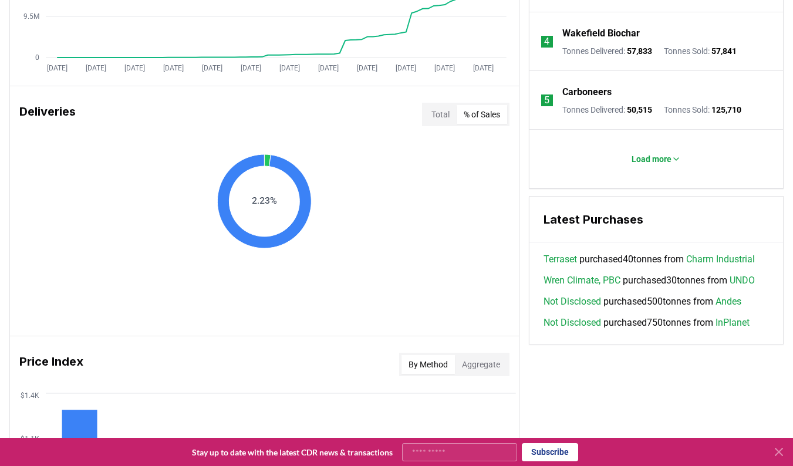 Image resolution: width=793 pixels, height=466 pixels. What do you see at coordinates (481, 364) in the screenshot?
I see `button: Aggregate` at bounding box center [481, 364].